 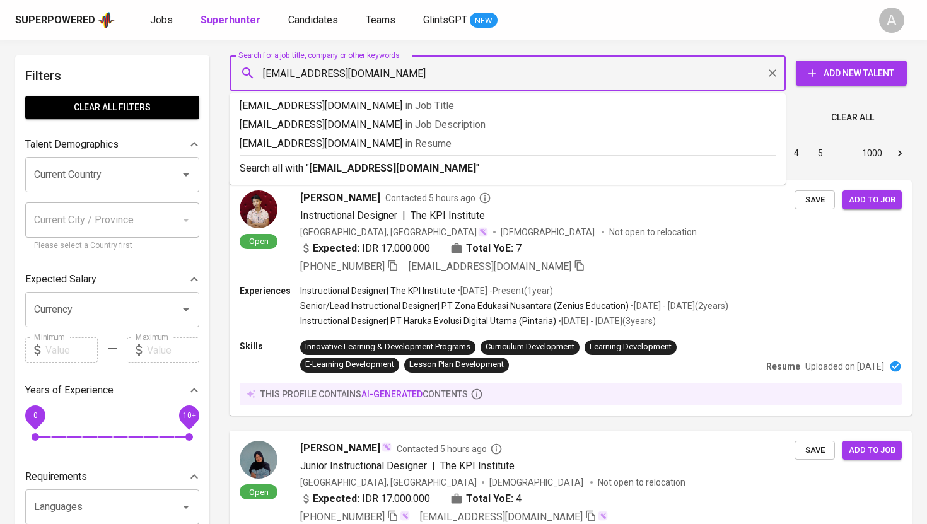 What do you see at coordinates (106, 20) in the screenshot?
I see `img: app logo` at bounding box center [106, 20].